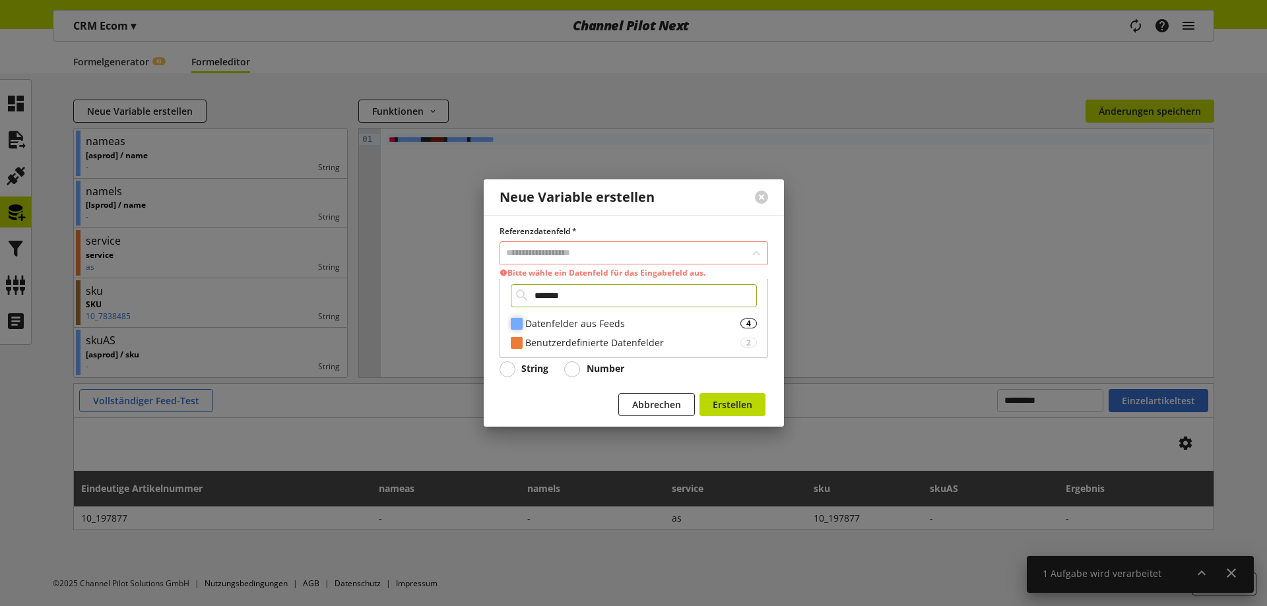  Describe the element at coordinates (633, 323) in the screenshot. I see `div: Datenfelder aus Feeds` at that location.